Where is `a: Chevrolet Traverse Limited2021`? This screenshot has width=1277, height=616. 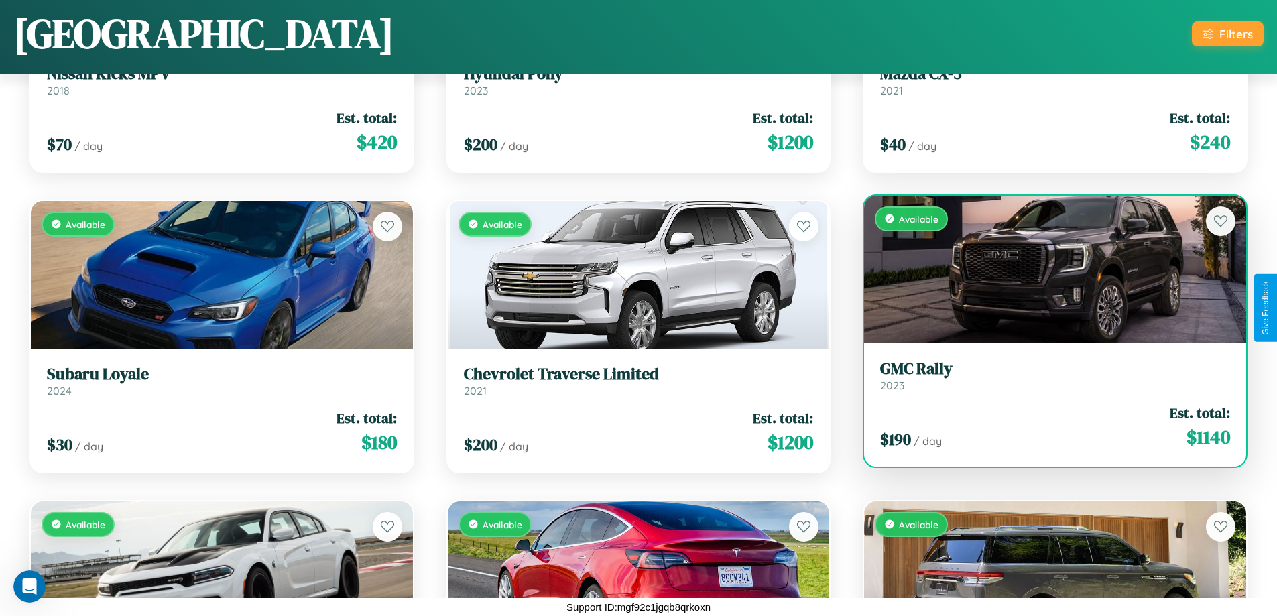
a: Chevrolet Traverse Limited2021 is located at coordinates (639, 381).